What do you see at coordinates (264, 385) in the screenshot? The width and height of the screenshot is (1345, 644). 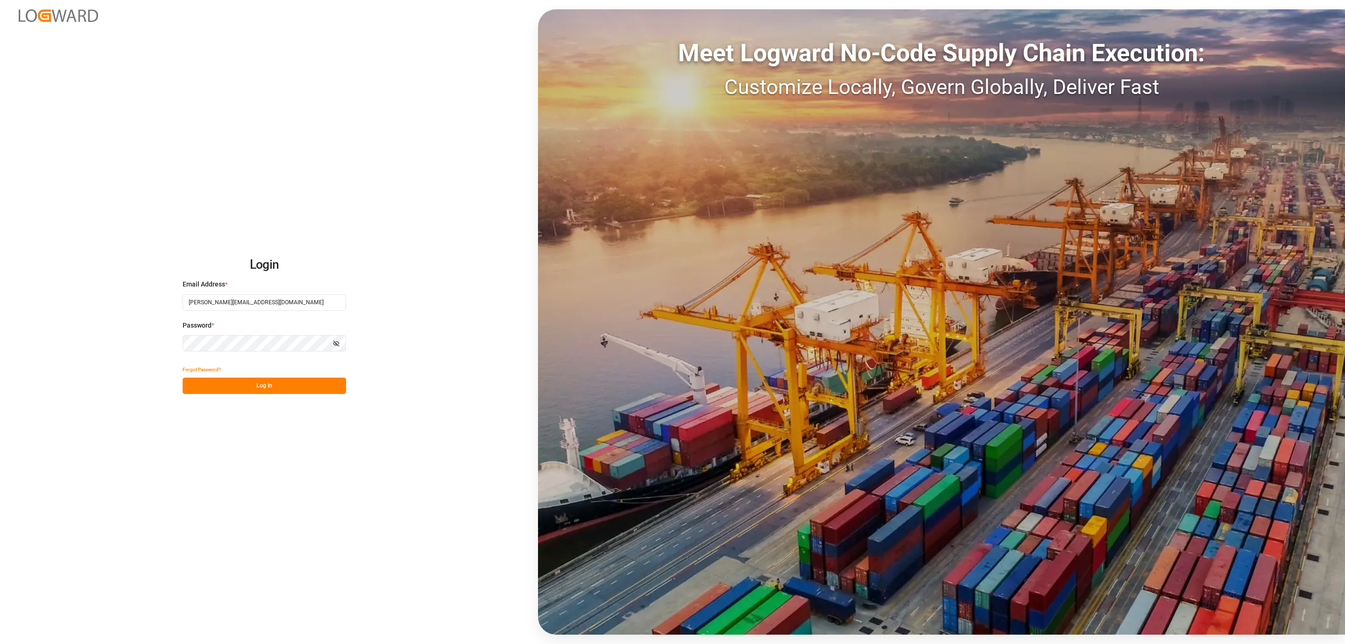 I see `button: Log In` at bounding box center [264, 385].